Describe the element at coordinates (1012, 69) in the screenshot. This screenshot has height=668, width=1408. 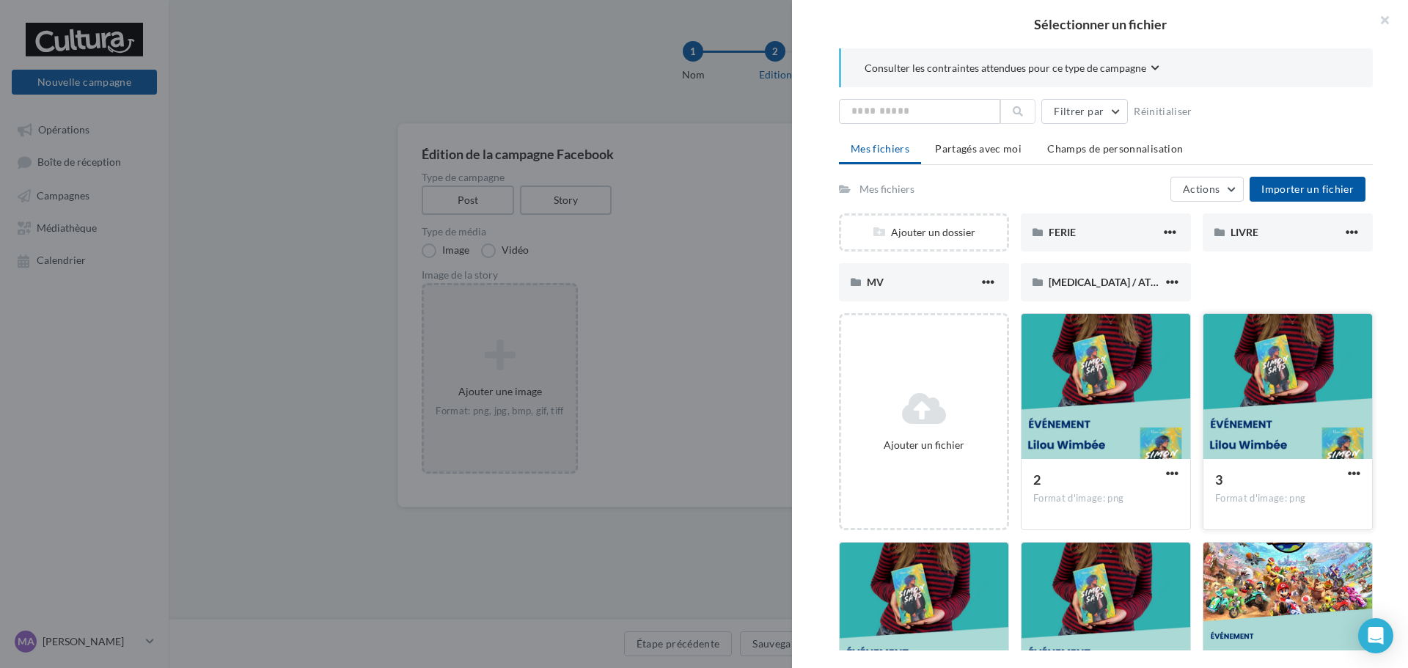
I see `button: Consulter les contraintes attendues pour ce type de campagne` at that location.